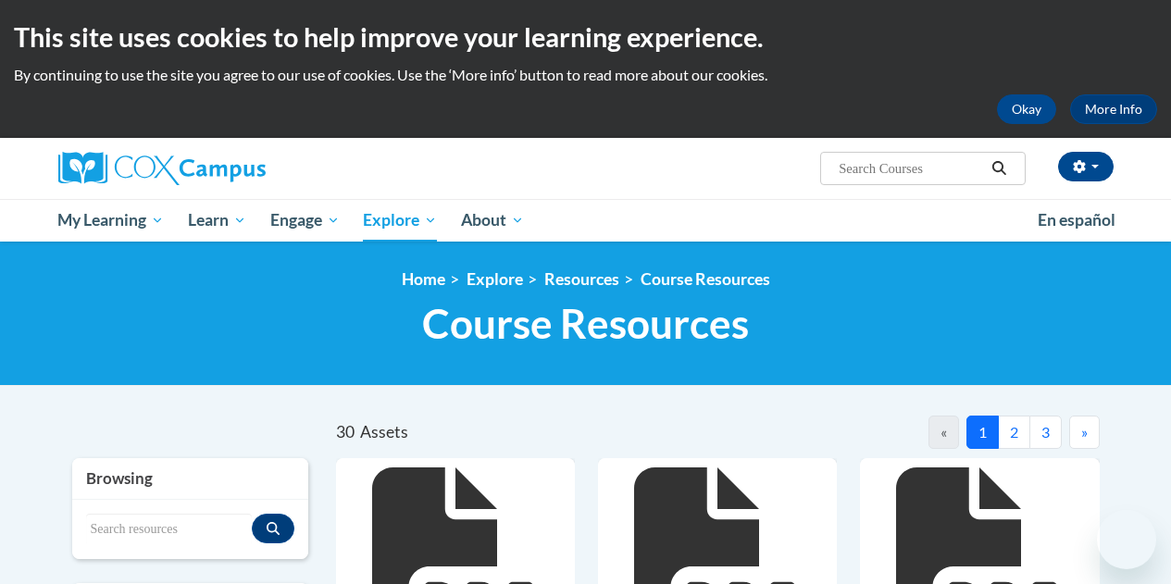 This screenshot has width=1171, height=584. I want to click on a: Engage, so click(305, 220).